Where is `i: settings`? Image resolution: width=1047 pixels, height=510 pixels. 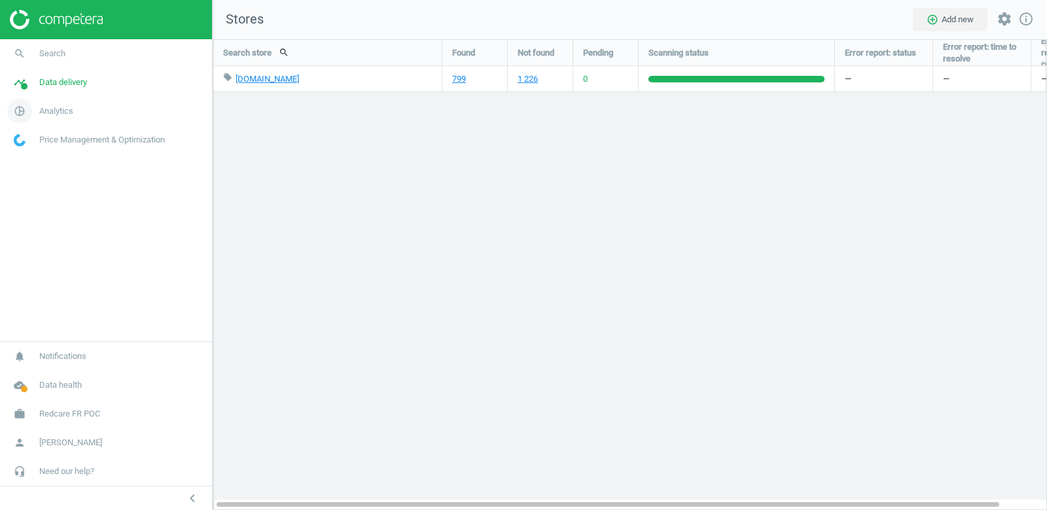
i: settings is located at coordinates (1005, 19).